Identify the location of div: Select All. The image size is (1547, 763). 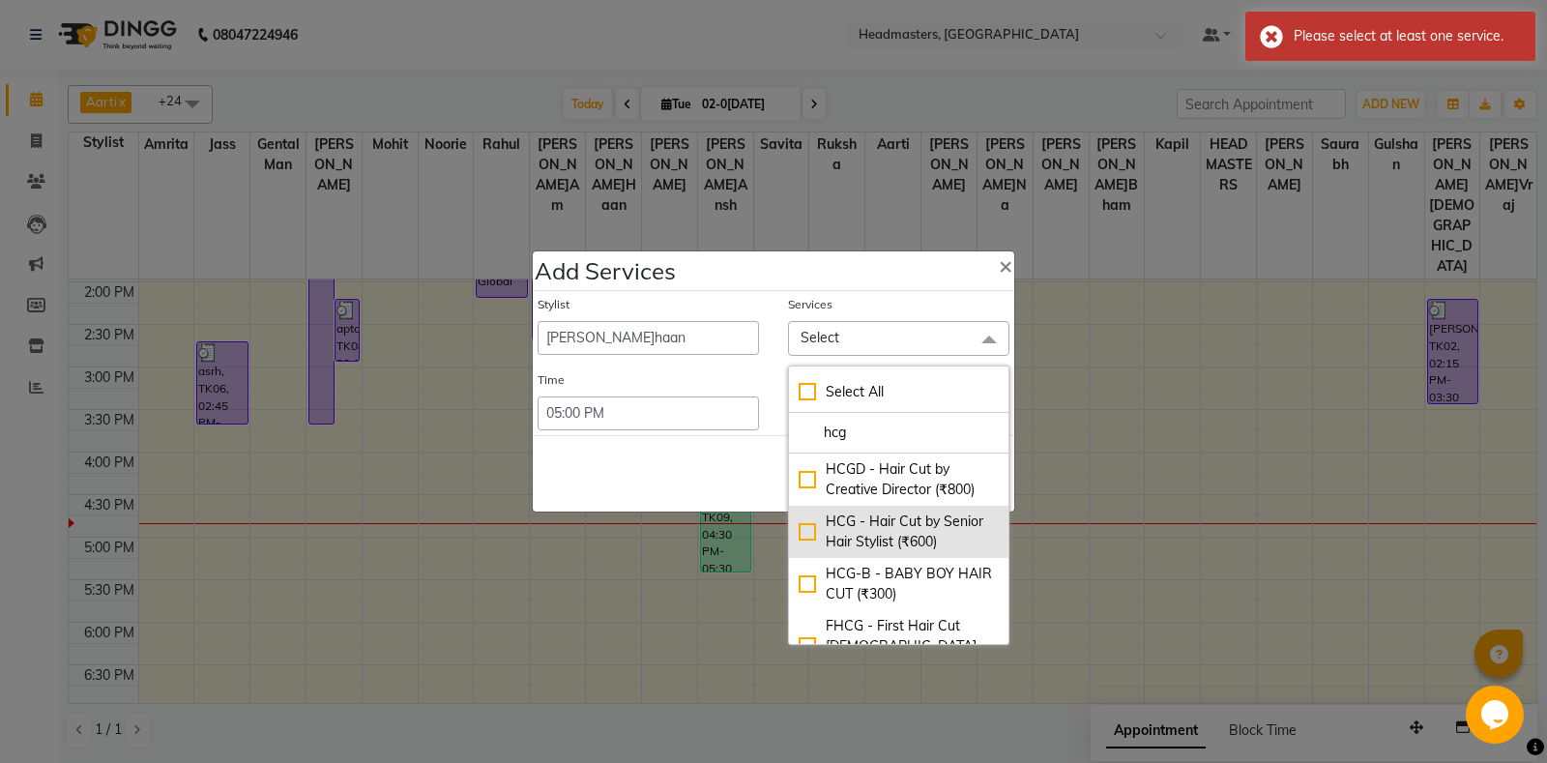
(898, 392).